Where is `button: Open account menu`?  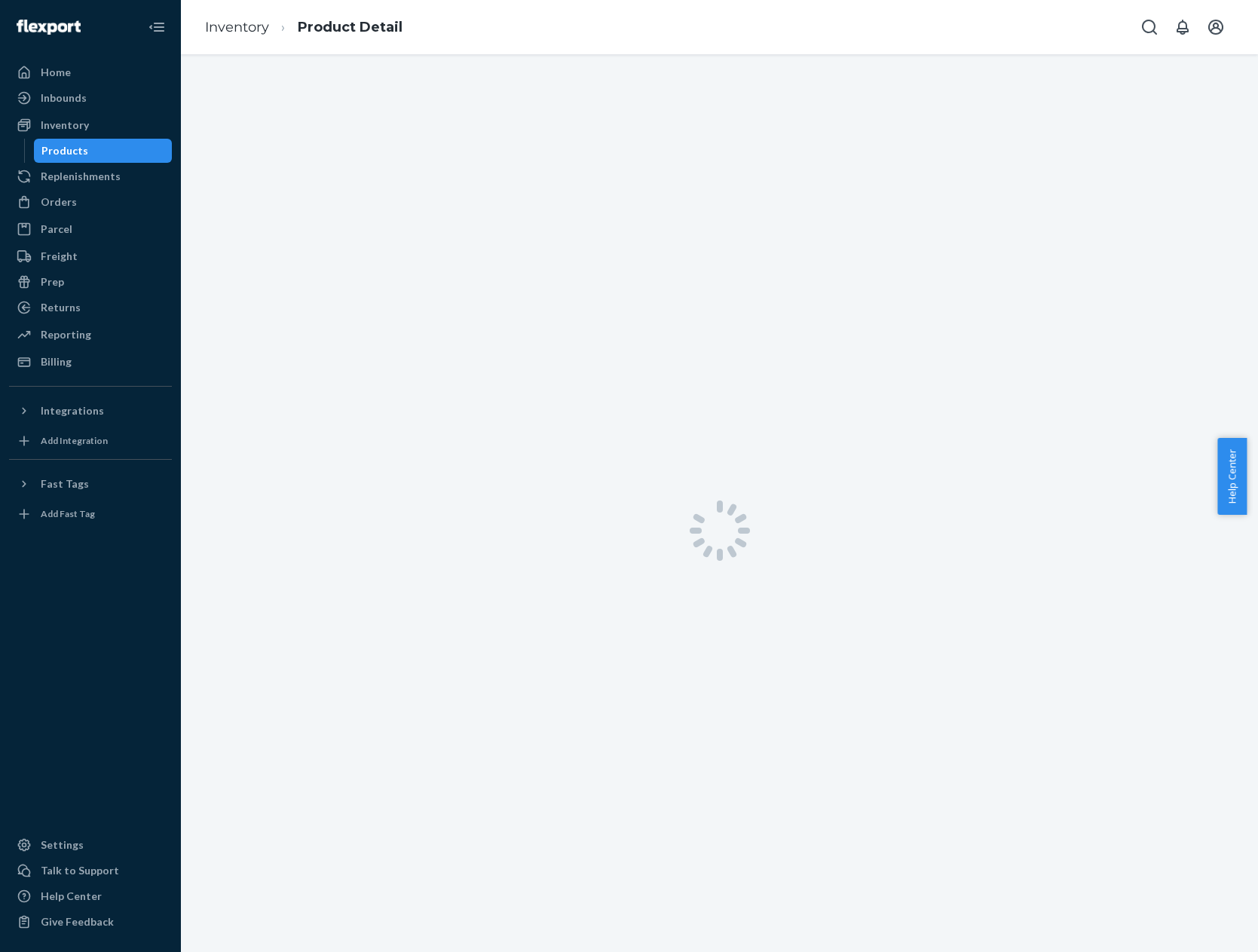
button: Open account menu is located at coordinates (1215, 27).